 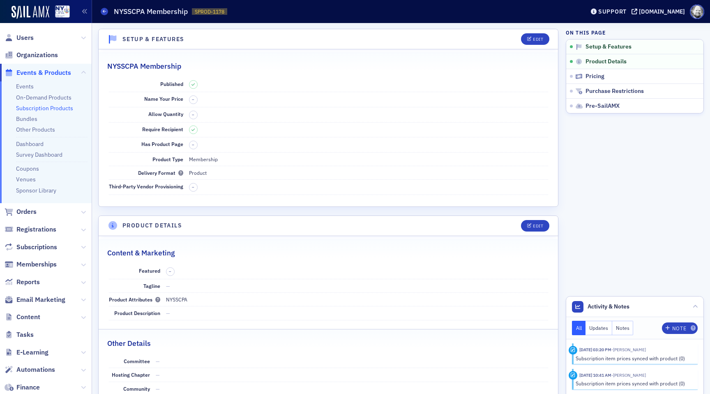 What do you see at coordinates (168, 159) in the screenshot?
I see `span: Product Type` at bounding box center [168, 159].